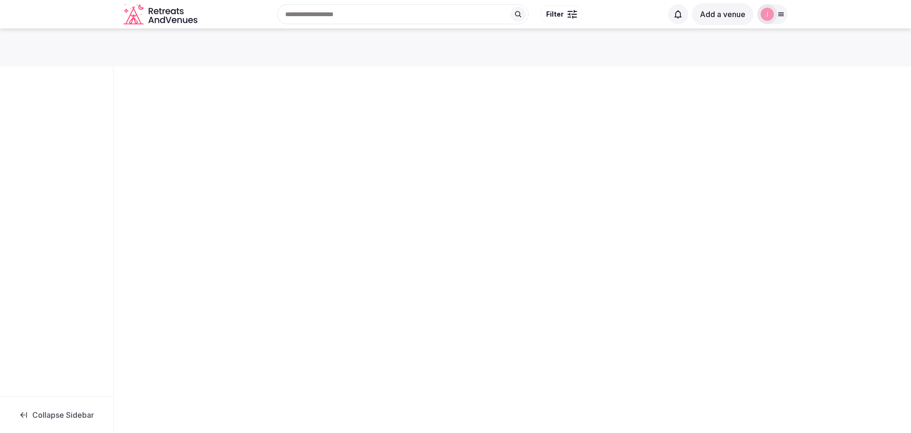  Describe the element at coordinates (767, 14) in the screenshot. I see `img: jen-7867` at that location.